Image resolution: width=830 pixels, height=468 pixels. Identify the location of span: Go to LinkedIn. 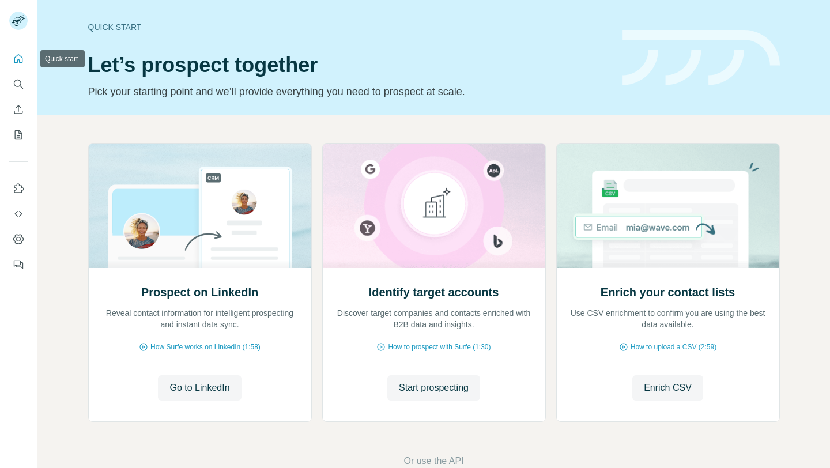
(199, 388).